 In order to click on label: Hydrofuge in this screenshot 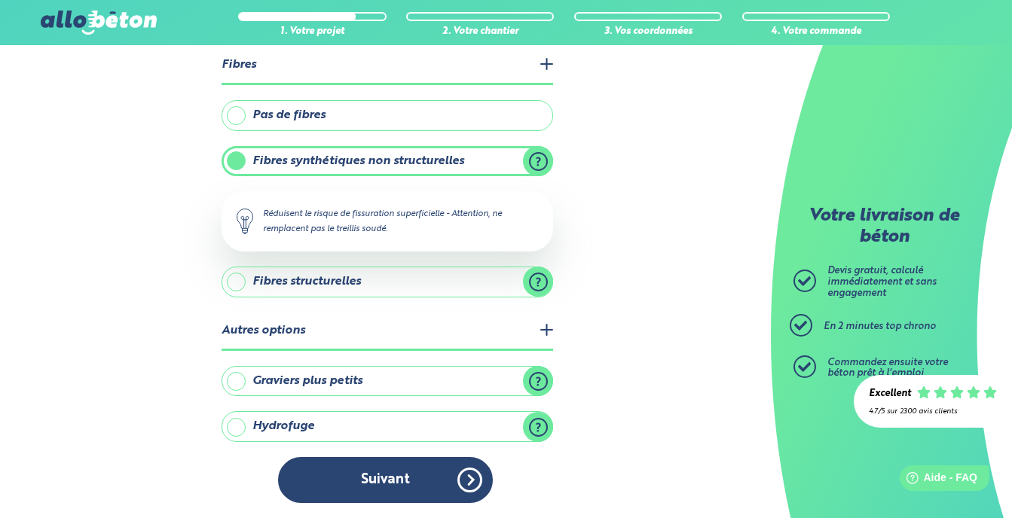, I will do `click(387, 426)`.